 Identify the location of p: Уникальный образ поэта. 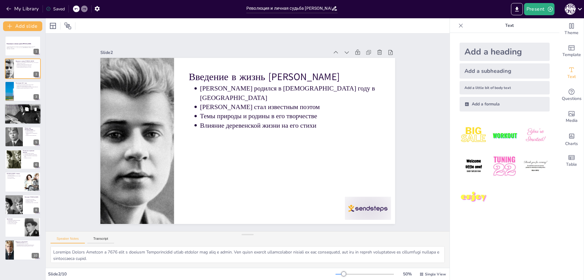
(15, 221).